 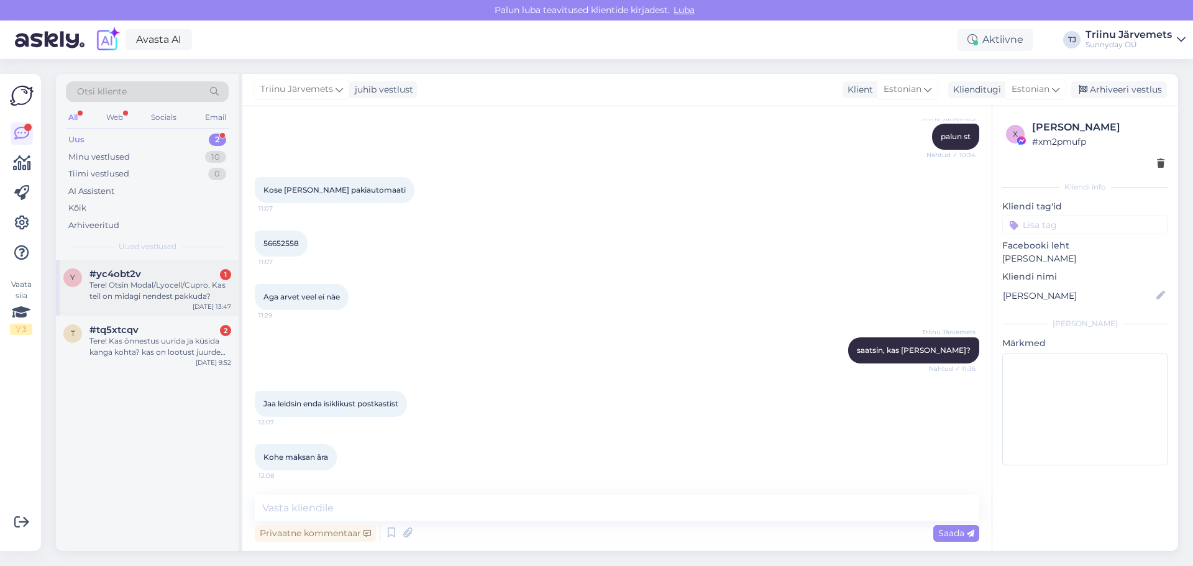 I want to click on div: 10, so click(x=216, y=157).